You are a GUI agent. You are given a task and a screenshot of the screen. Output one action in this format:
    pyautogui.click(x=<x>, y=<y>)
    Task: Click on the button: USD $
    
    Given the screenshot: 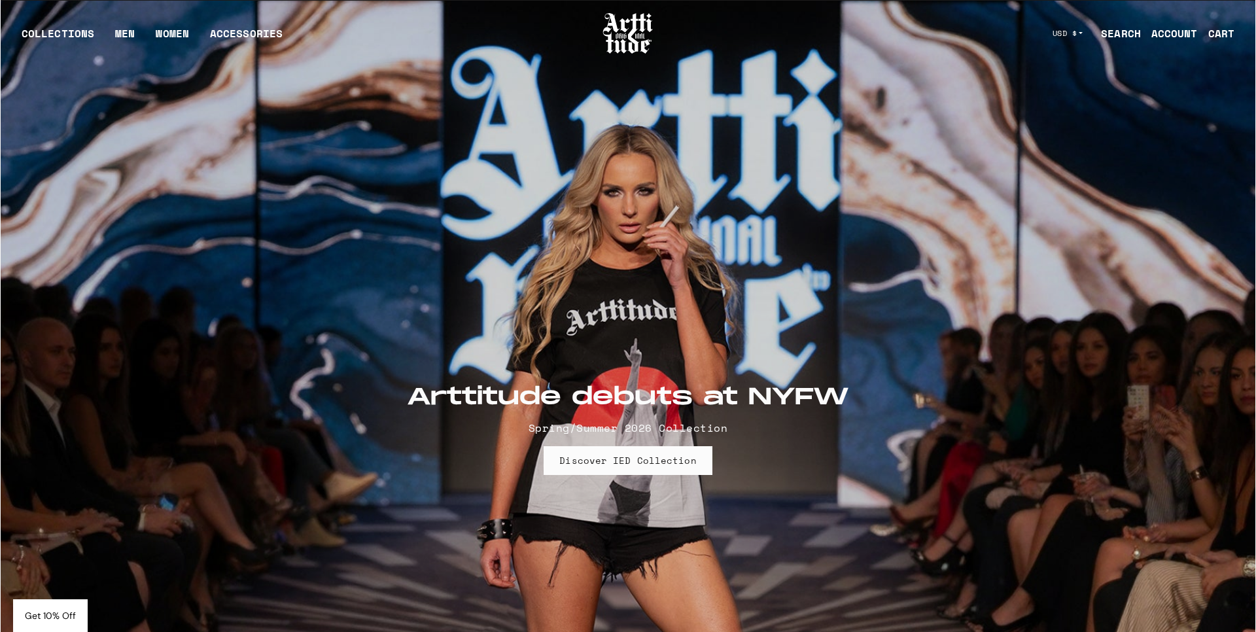 What is the action you would take?
    pyautogui.click(x=1068, y=33)
    